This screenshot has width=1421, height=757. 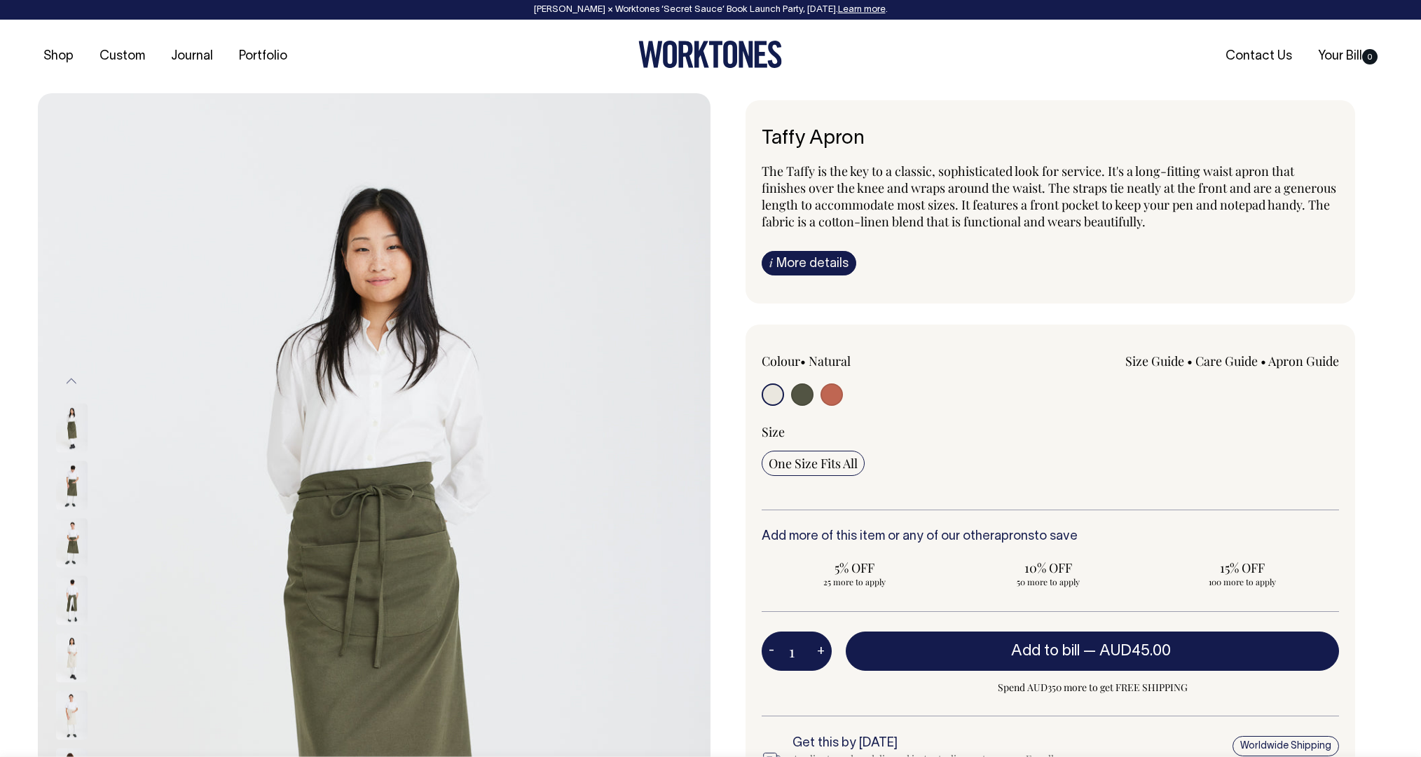 I want to click on span: 100 more to apply, so click(x=1242, y=582).